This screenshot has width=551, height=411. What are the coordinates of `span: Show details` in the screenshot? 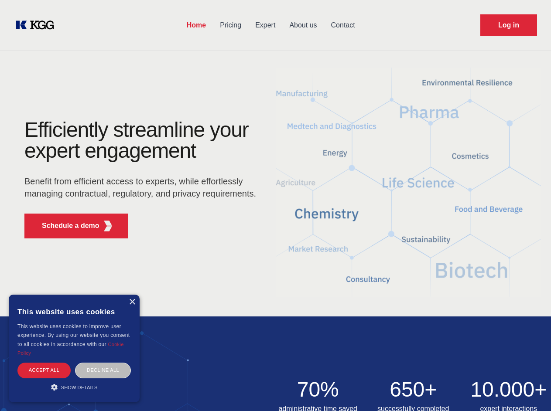 It's located at (79, 388).